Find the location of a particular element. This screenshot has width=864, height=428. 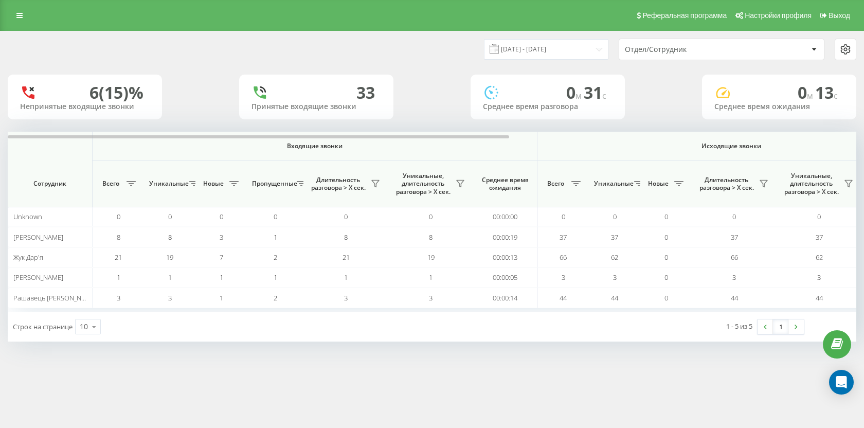

span: Жук Дар'я is located at coordinates (28, 257).